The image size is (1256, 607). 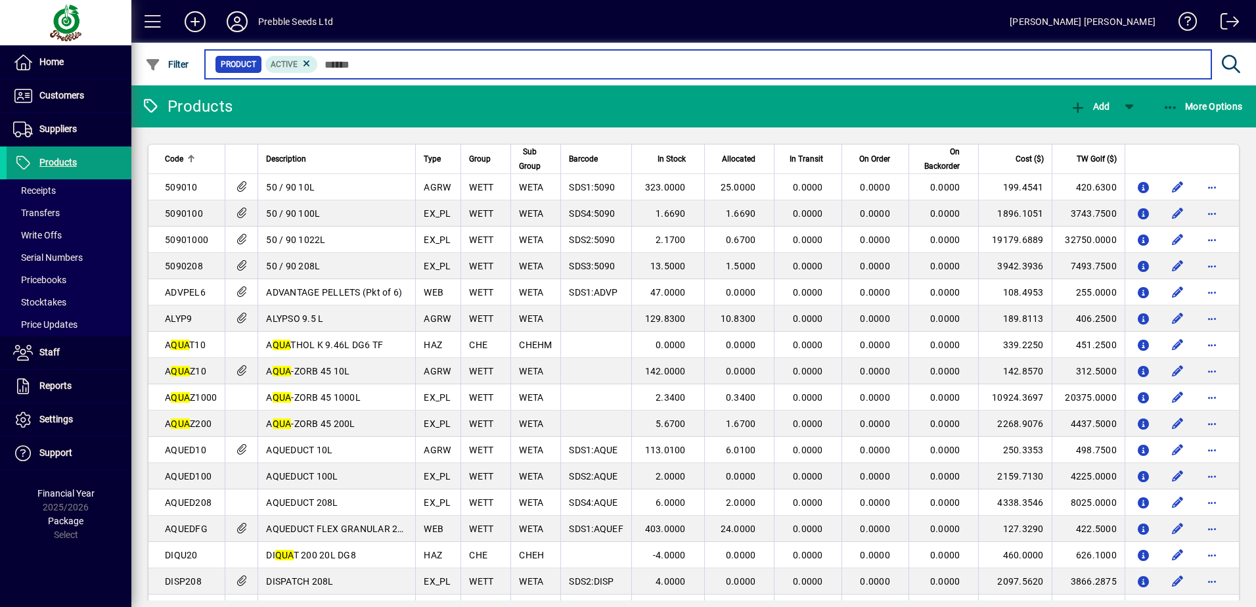 What do you see at coordinates (665, 319) in the screenshot?
I see `span: 129.8300` at bounding box center [665, 319].